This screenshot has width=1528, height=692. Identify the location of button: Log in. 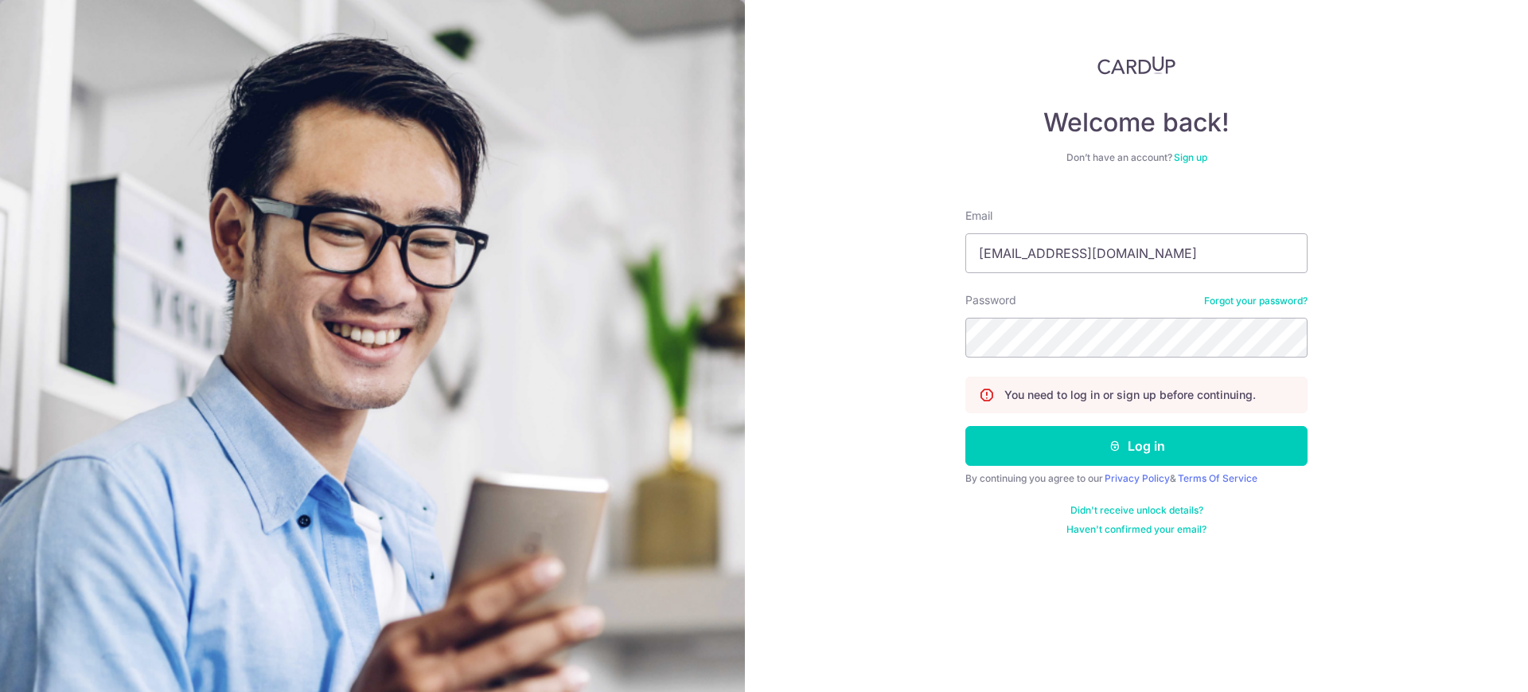
(1136, 446).